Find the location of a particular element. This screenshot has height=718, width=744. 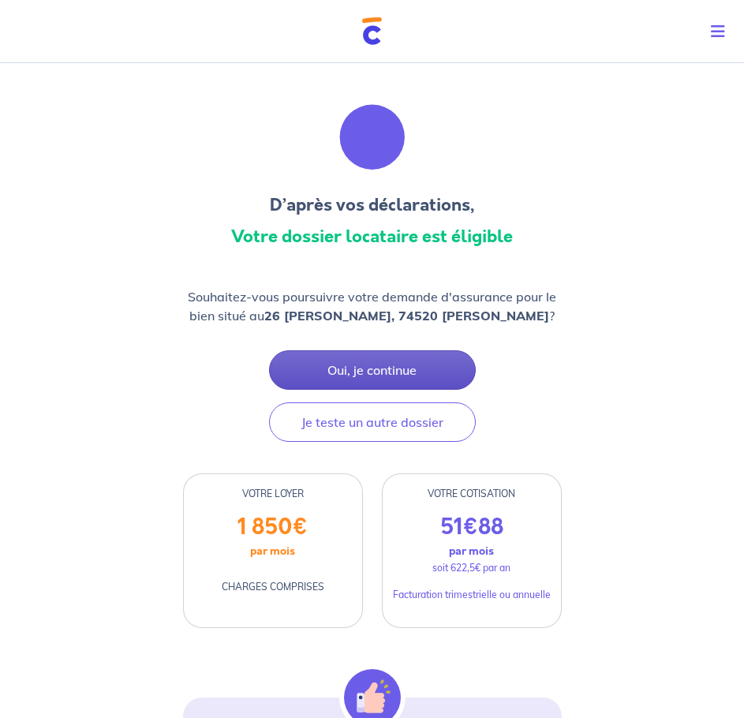

p: Facturation trimestrielle ou annuelle is located at coordinates (472, 595).